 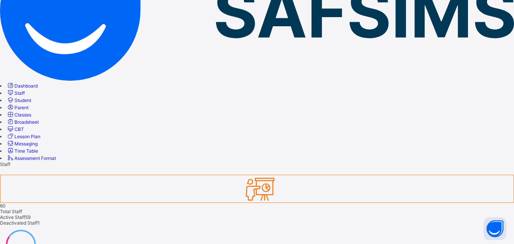 I want to click on a: Broadsheet, so click(x=22, y=122).